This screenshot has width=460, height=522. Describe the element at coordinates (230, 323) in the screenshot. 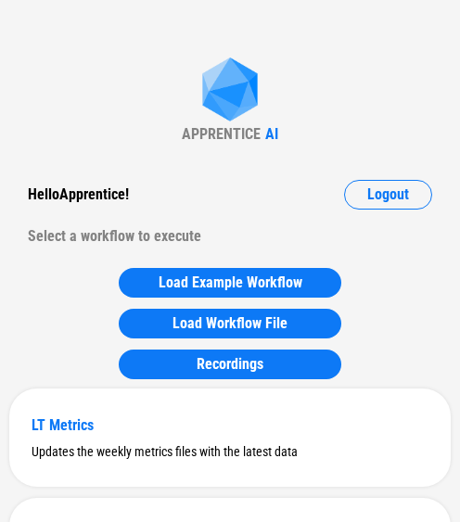

I see `span: Load Workflow File` at that location.